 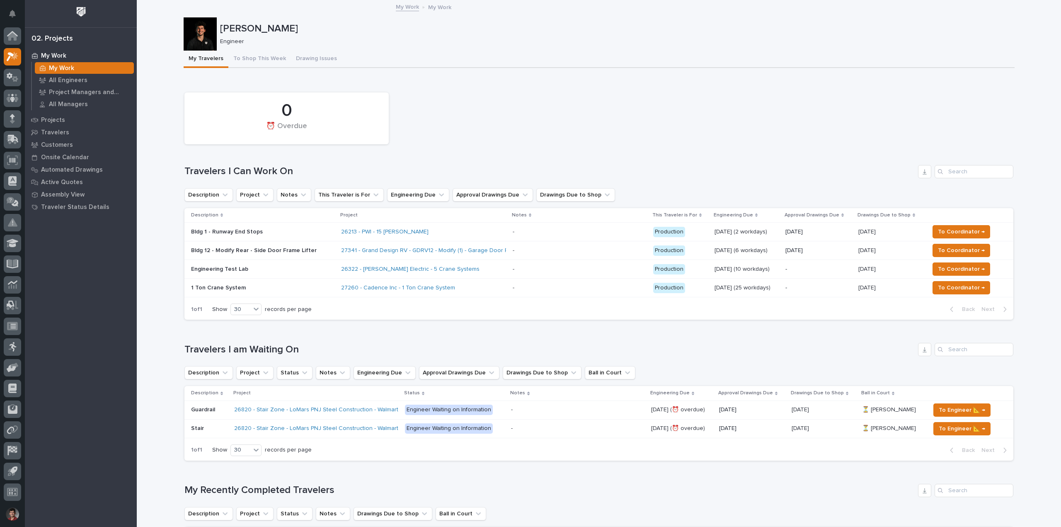 What do you see at coordinates (81, 145) in the screenshot?
I see `a: Customers` at bounding box center [81, 145].